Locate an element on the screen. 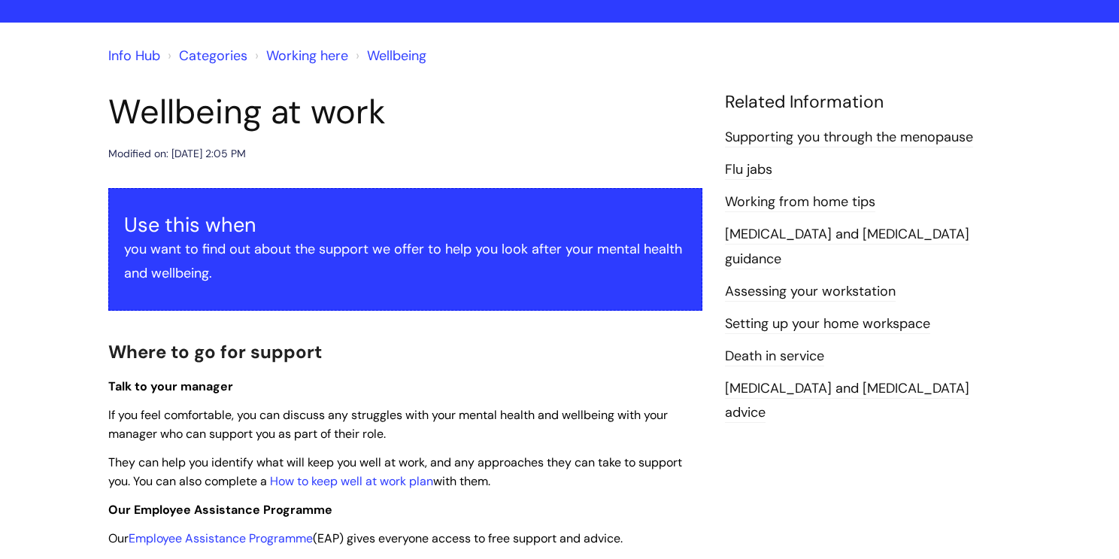 Image resolution: width=1119 pixels, height=559 pixels. h1: Wellbeing at work is located at coordinates (405, 112).